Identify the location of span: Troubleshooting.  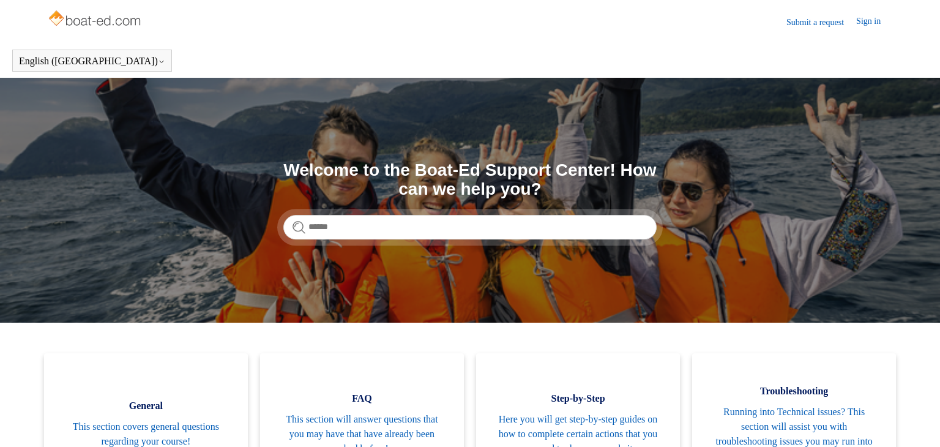
(794, 391).